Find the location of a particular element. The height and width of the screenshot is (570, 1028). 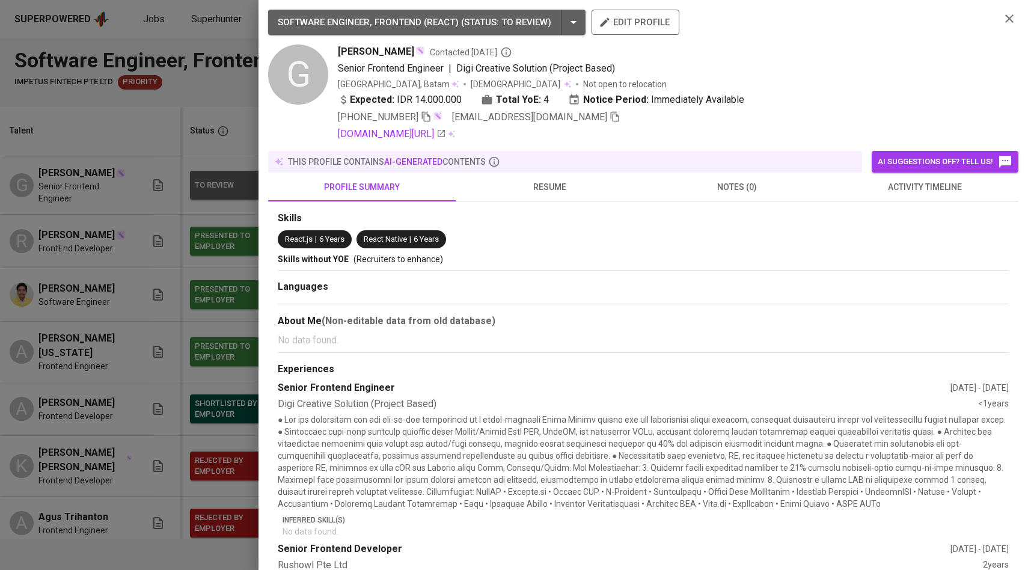

span: (Recruiters to enhance) is located at coordinates (398, 259).